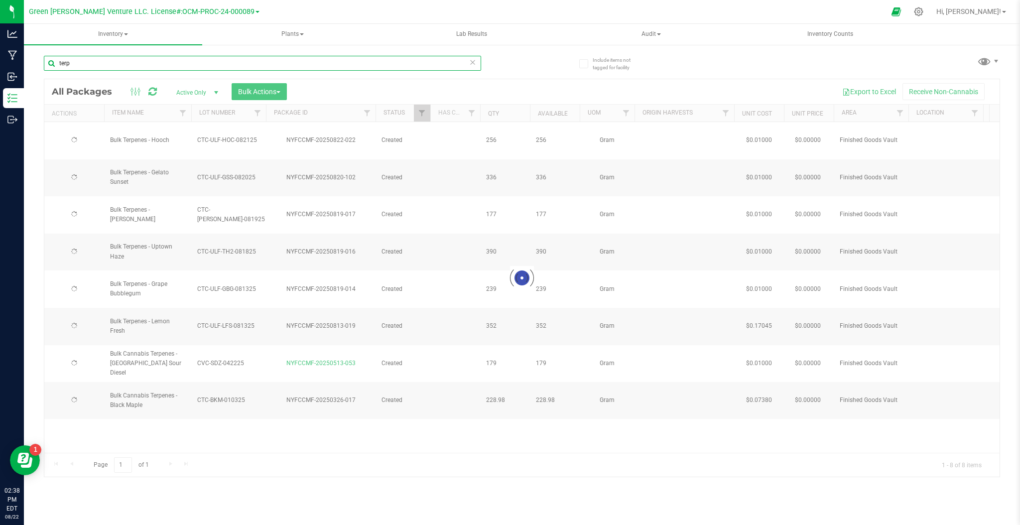 Image resolution: width=1020 pixels, height=525 pixels. Describe the element at coordinates (12, 77) in the screenshot. I see `inline-svg: Inbound` at that location.